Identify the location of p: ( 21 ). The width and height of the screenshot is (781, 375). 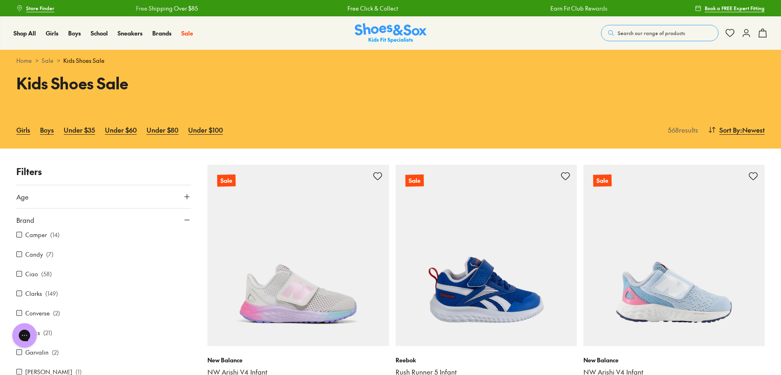
(48, 333).